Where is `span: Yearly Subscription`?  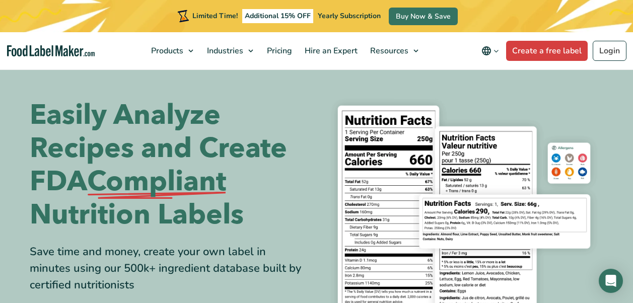 span: Yearly Subscription is located at coordinates (349, 16).